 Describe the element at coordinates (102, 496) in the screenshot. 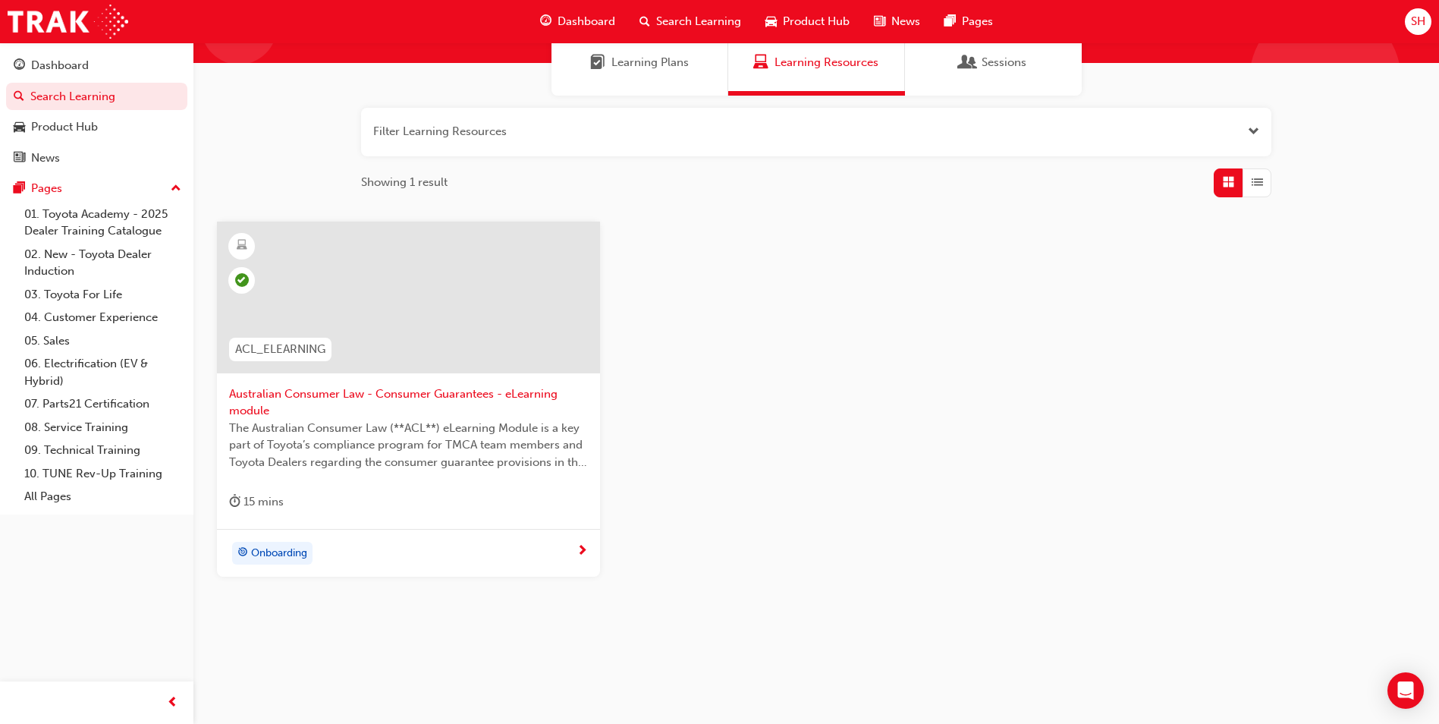

I see `a: All Pages` at that location.